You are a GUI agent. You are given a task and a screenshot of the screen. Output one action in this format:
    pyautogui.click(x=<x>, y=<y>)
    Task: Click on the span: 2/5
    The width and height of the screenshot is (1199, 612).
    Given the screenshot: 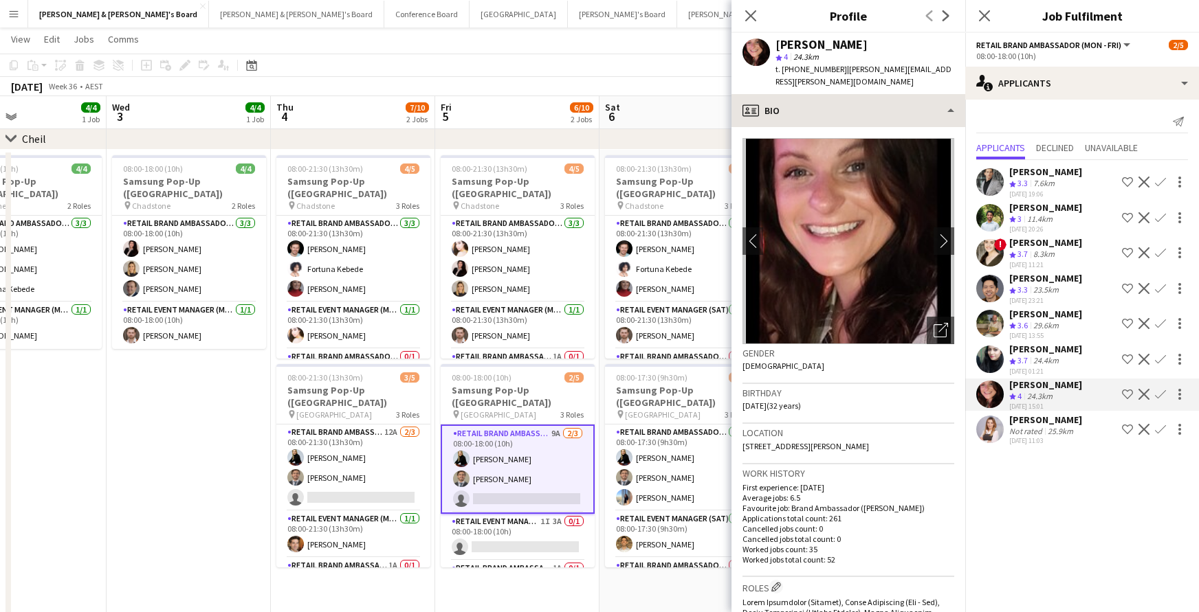 What is the action you would take?
    pyautogui.click(x=574, y=377)
    